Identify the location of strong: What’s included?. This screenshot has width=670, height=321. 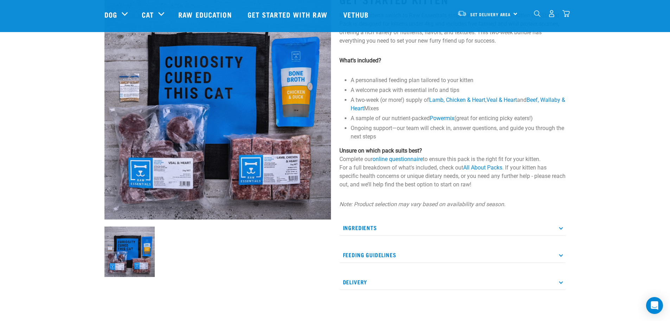
(360, 60).